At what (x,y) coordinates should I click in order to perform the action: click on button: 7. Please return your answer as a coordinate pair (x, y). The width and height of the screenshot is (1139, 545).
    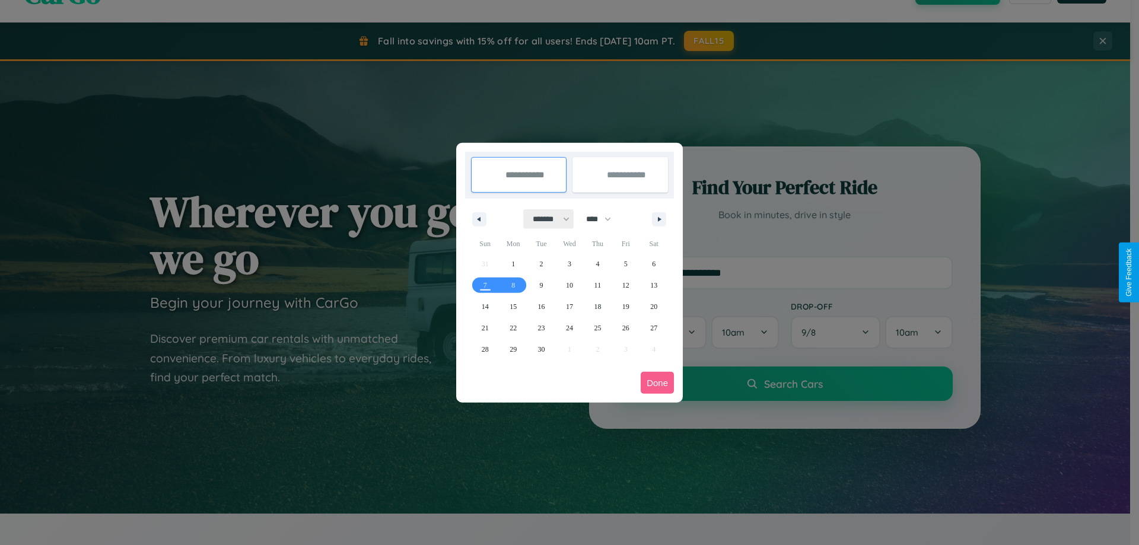
    Looking at the image, I should click on (485, 285).